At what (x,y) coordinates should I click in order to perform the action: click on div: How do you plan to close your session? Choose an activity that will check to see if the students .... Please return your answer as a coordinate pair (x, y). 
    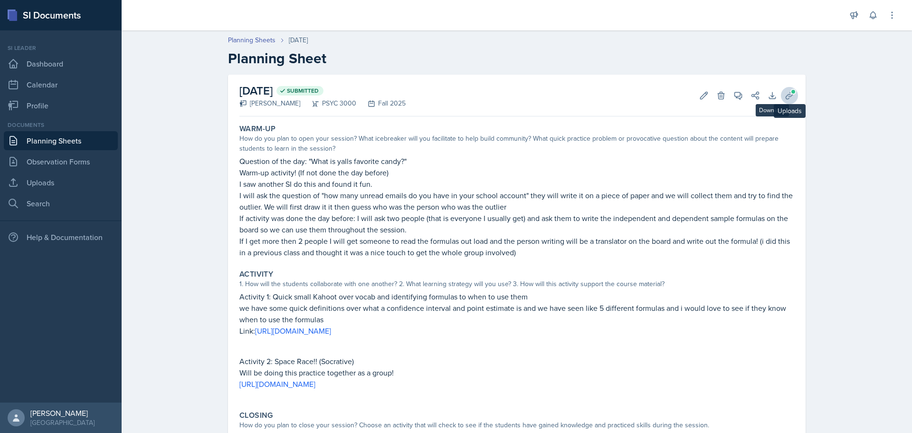
    Looking at the image, I should click on (517, 424).